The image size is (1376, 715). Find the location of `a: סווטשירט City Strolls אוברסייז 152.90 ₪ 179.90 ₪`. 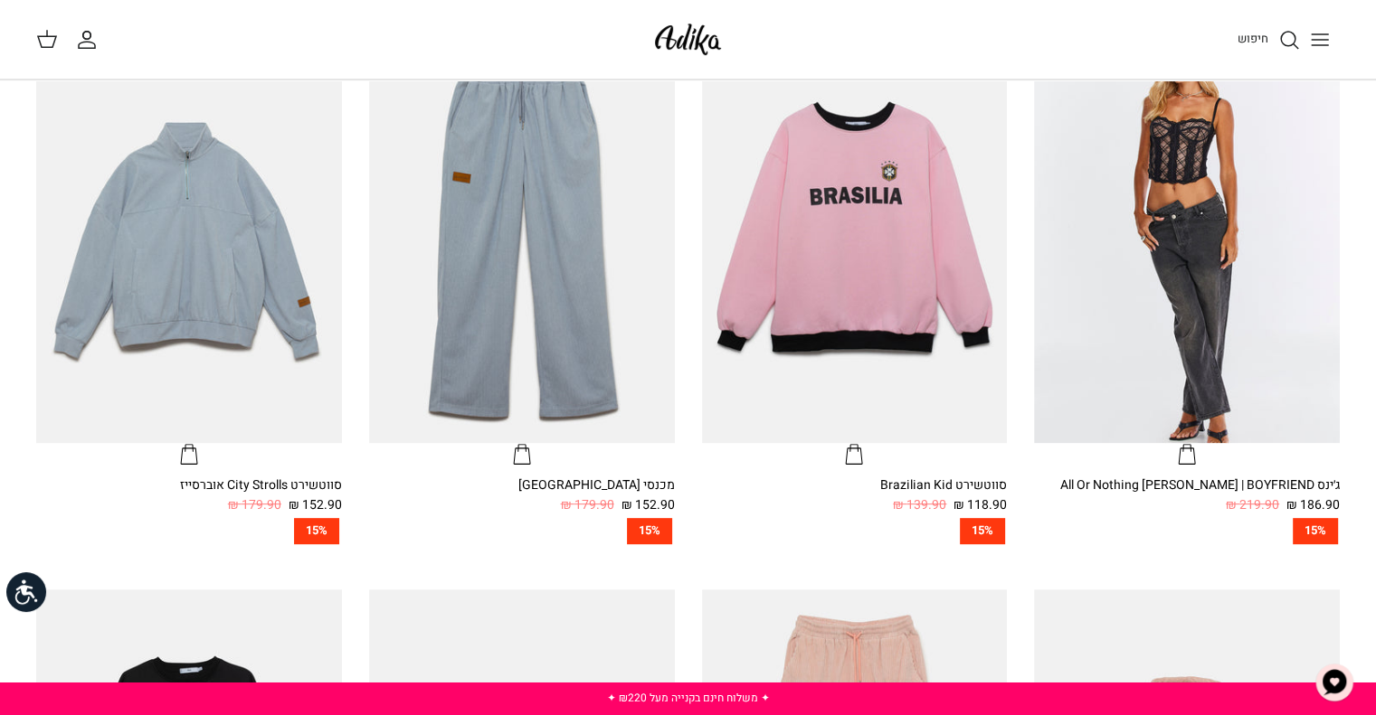

a: סווטשירט City Strolls אוברסייז 152.90 ₪ 179.90 ₪ is located at coordinates (189, 496).